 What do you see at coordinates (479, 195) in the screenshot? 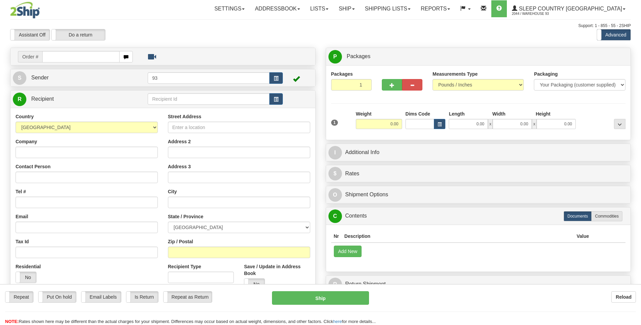
I see `a: OShipment Options` at bounding box center [479, 195].